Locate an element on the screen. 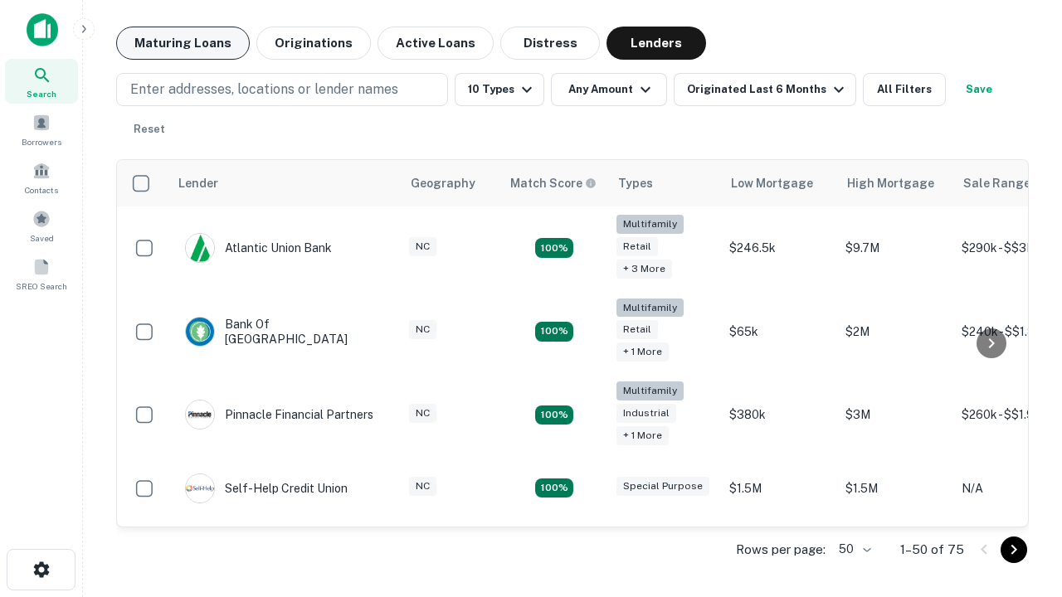 Image resolution: width=1062 pixels, height=597 pixels. button: Enter addresses, locations or lender names is located at coordinates (282, 90).